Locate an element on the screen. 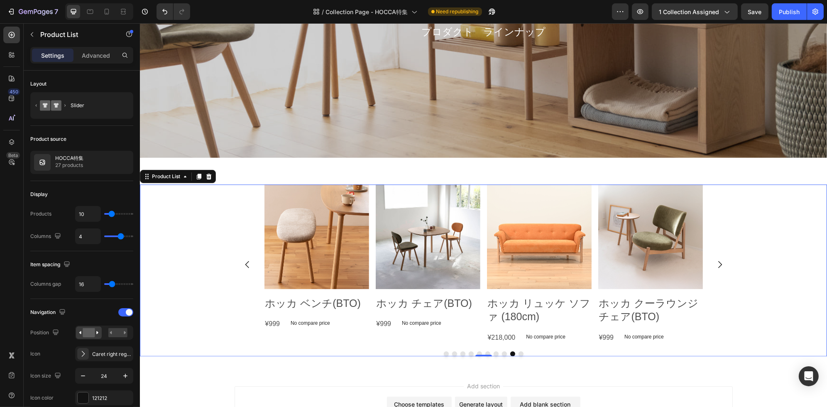 Image resolution: width=827 pixels, height=407 pixels. div: 450 is located at coordinates (14, 92).